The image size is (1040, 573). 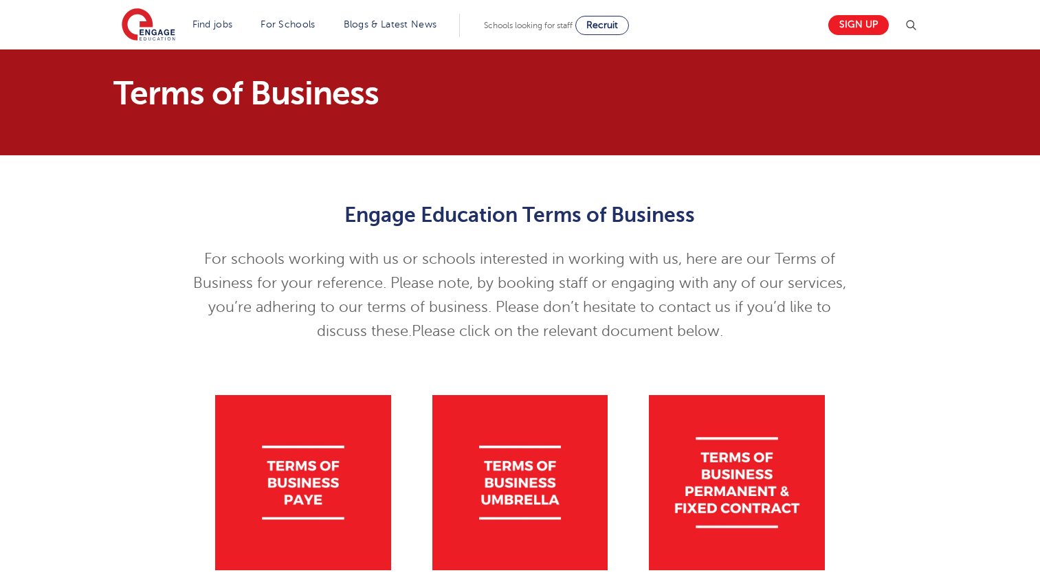 I want to click on span: Recruit, so click(x=602, y=25).